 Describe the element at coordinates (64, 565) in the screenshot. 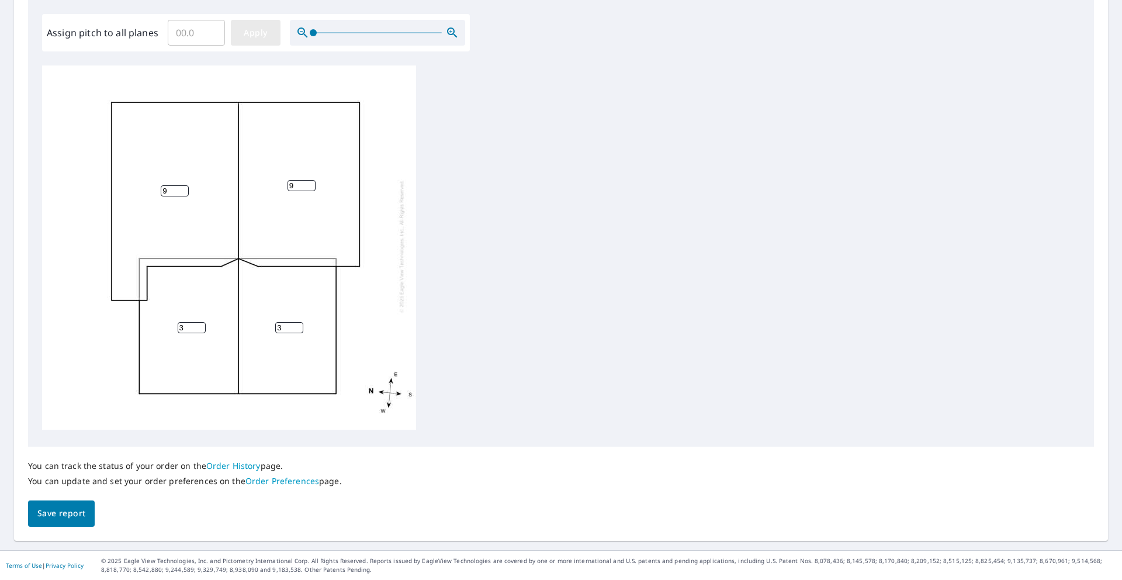

I see `a: Privacy Policy` at that location.